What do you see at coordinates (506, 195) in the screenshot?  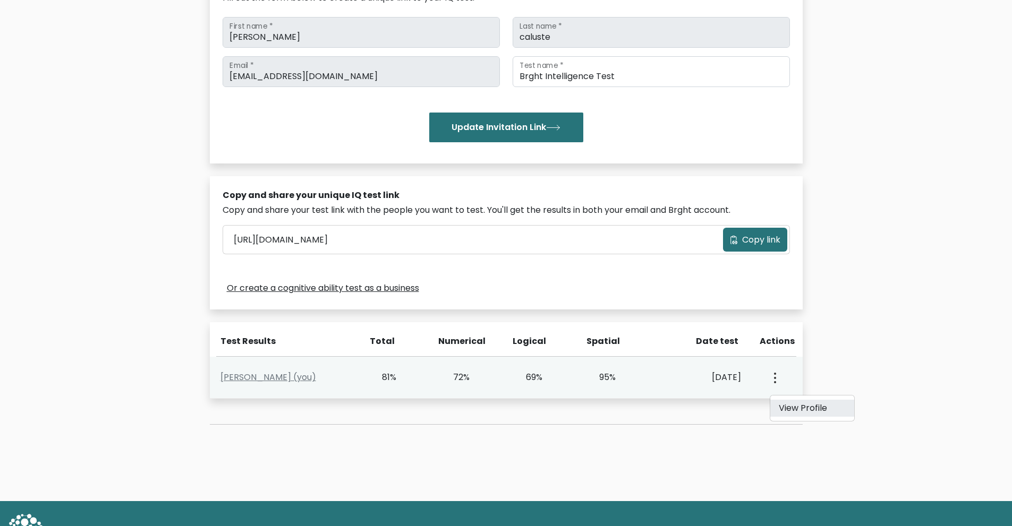 I see `div: Copy and share your unique IQ test link` at bounding box center [506, 195].